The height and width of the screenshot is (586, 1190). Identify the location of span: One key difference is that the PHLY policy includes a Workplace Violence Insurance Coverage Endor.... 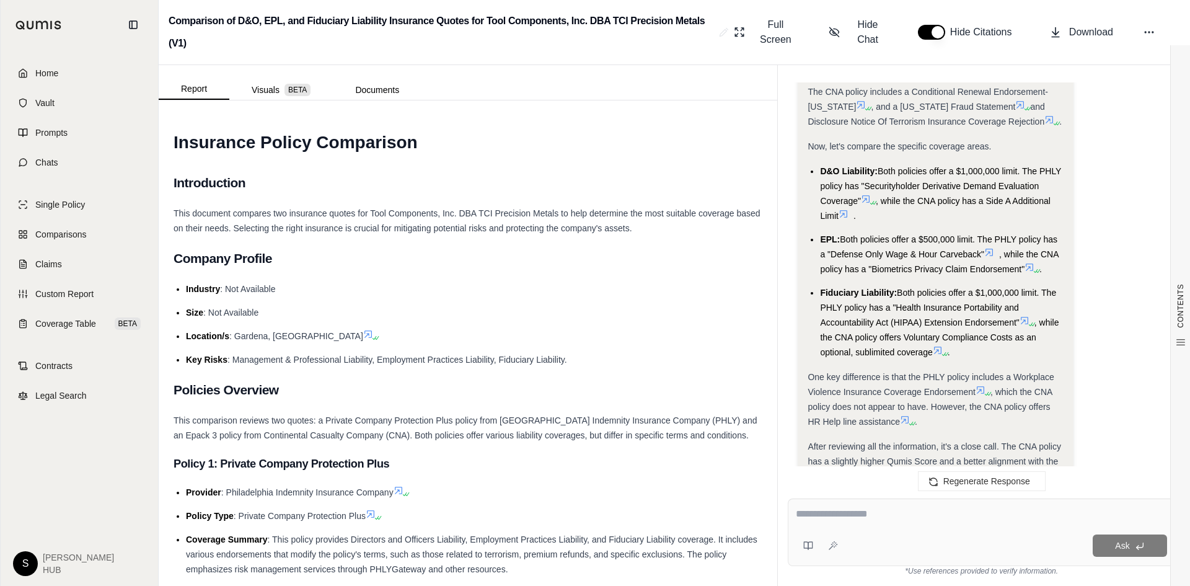
(931, 384).